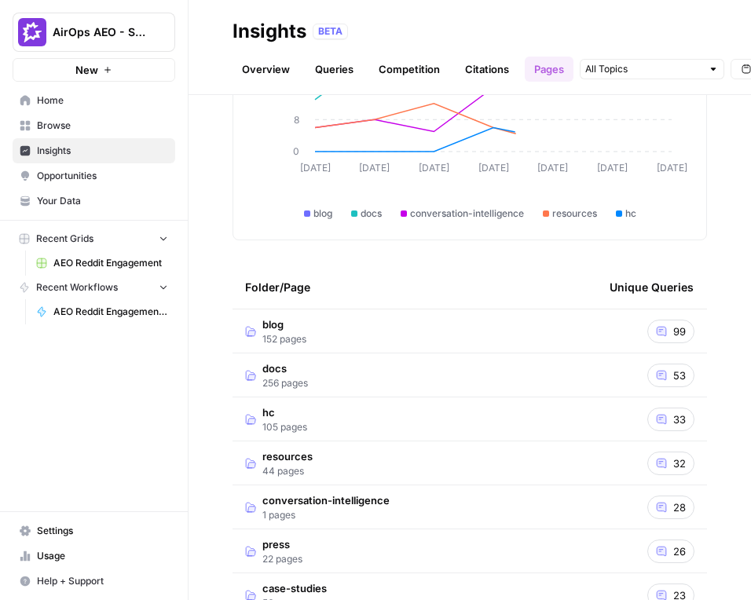  I want to click on span: 152 pages, so click(284, 339).